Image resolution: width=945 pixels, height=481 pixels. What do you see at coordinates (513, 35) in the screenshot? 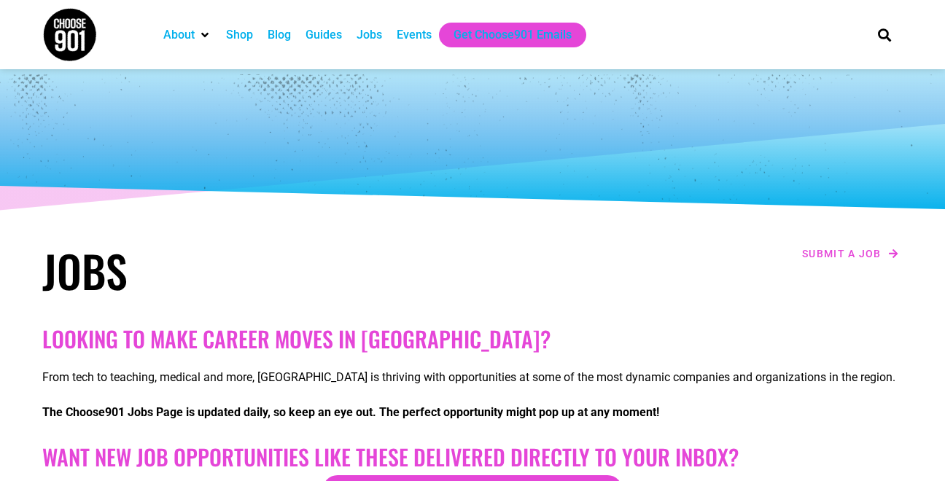
I see `a: Get Choose901 Emails` at bounding box center [513, 35].